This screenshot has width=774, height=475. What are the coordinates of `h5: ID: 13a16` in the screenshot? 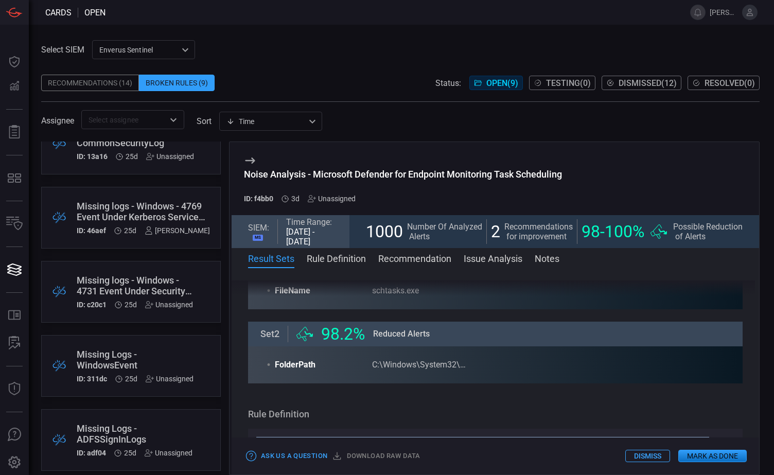 It's located at (92, 157).